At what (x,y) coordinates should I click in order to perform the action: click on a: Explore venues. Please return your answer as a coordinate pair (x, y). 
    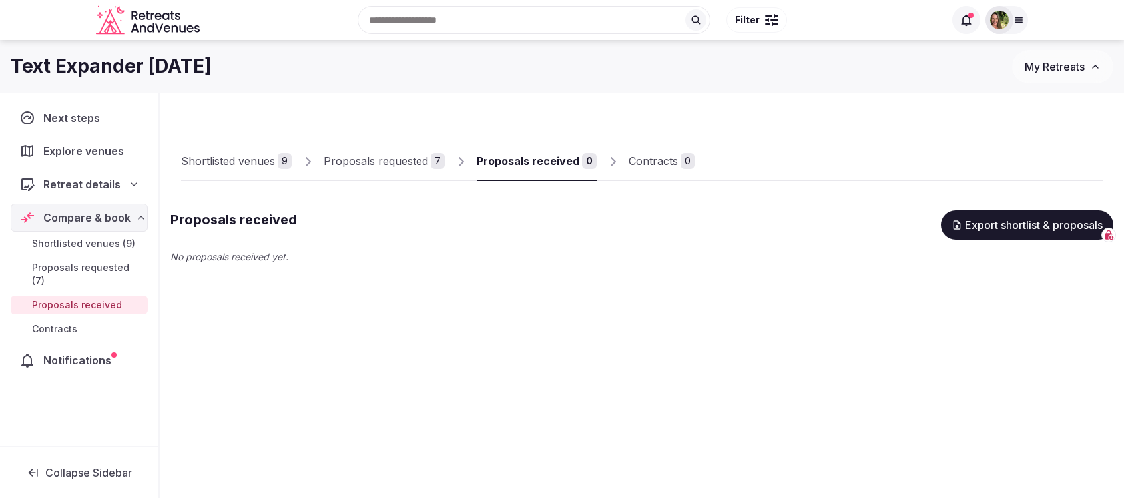
    Looking at the image, I should click on (79, 151).